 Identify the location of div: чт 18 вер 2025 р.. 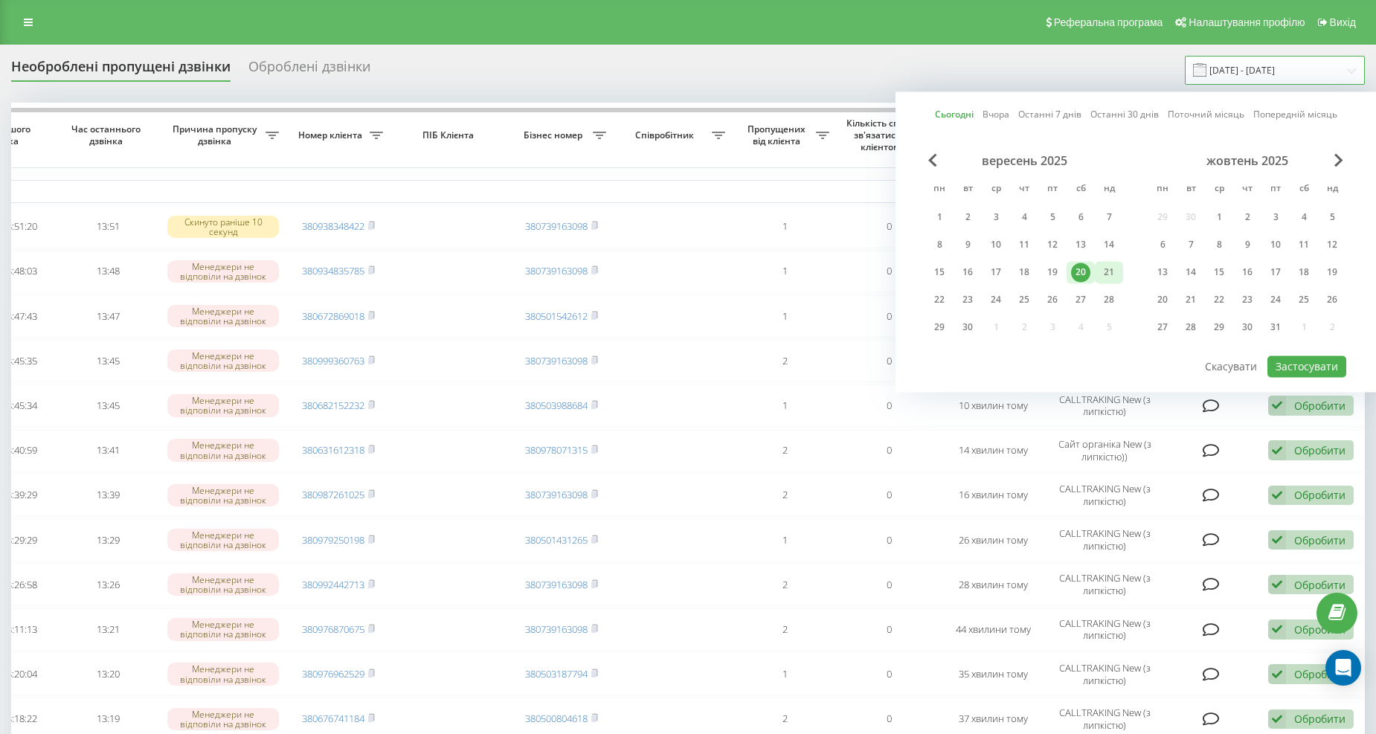
(1025, 272).